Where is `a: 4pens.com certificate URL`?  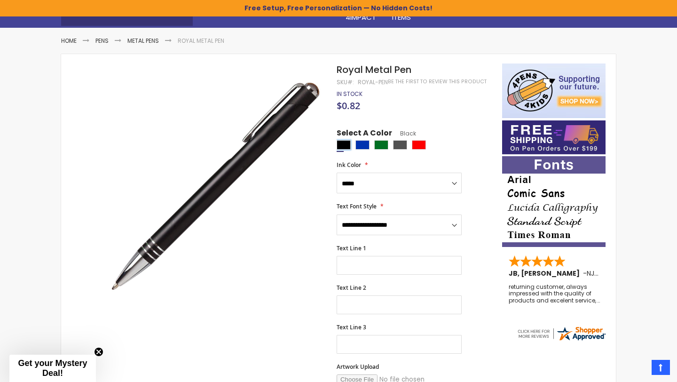 a: 4pens.com certificate URL is located at coordinates (561, 339).